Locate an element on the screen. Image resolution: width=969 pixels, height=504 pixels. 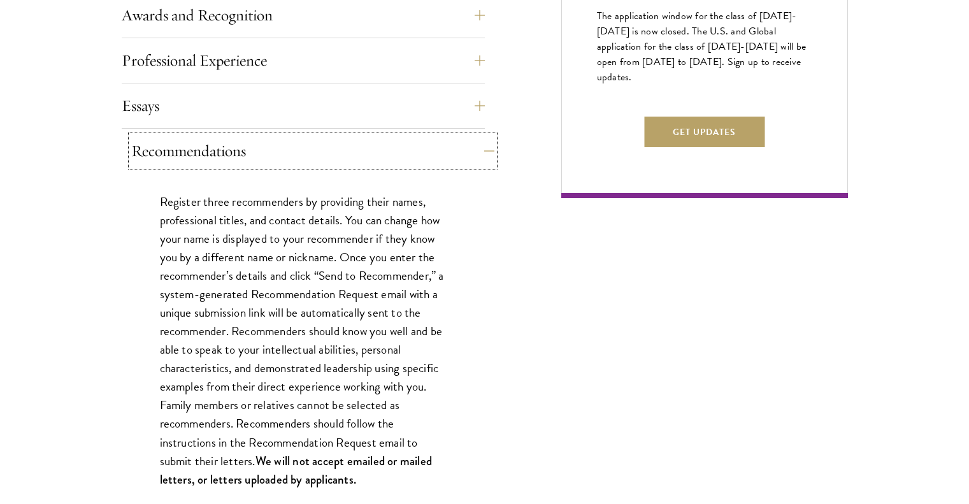
p: Register three recommenders by providing their names, professional titles, and contact details. Y... is located at coordinates (303, 340).